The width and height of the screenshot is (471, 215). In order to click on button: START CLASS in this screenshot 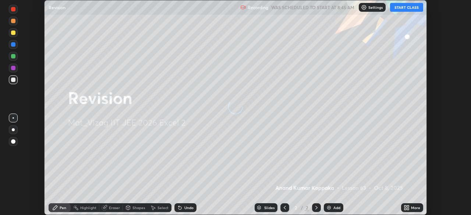, I will do `click(407, 7)`.